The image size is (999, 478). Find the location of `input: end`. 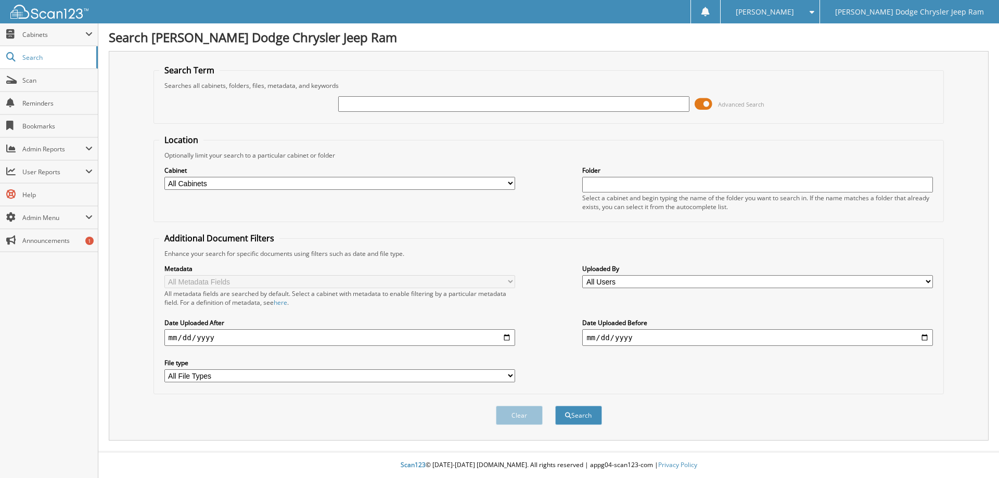

input: end is located at coordinates (758, 338).